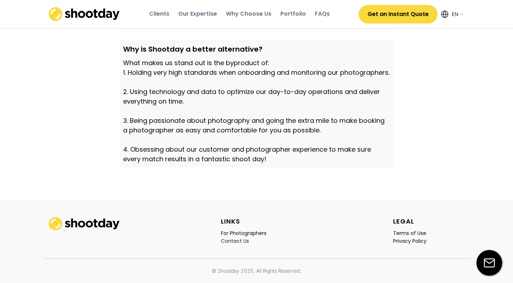 Image resolution: width=513 pixels, height=283 pixels. I want to click on img: email-icon%20%281%29.svg, so click(489, 262).